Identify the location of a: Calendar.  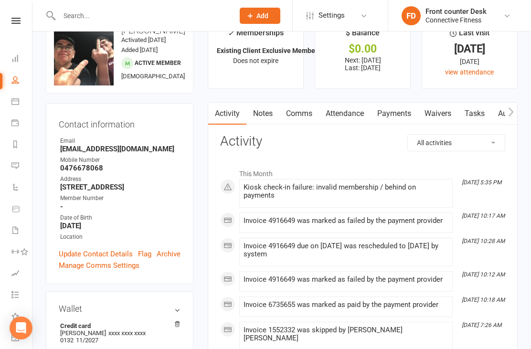
(22, 102).